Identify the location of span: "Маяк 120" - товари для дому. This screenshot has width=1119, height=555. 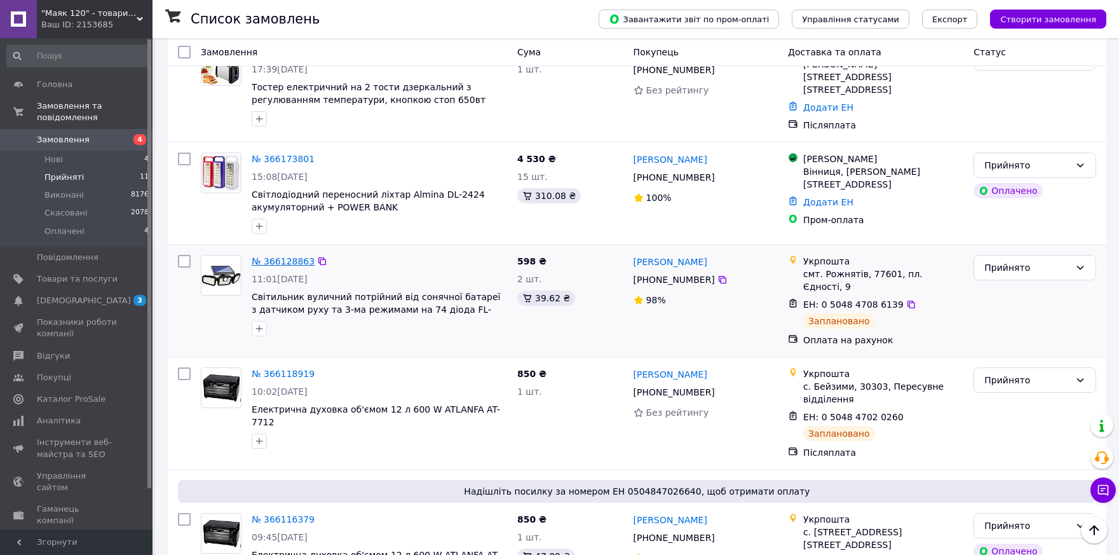
(89, 13).